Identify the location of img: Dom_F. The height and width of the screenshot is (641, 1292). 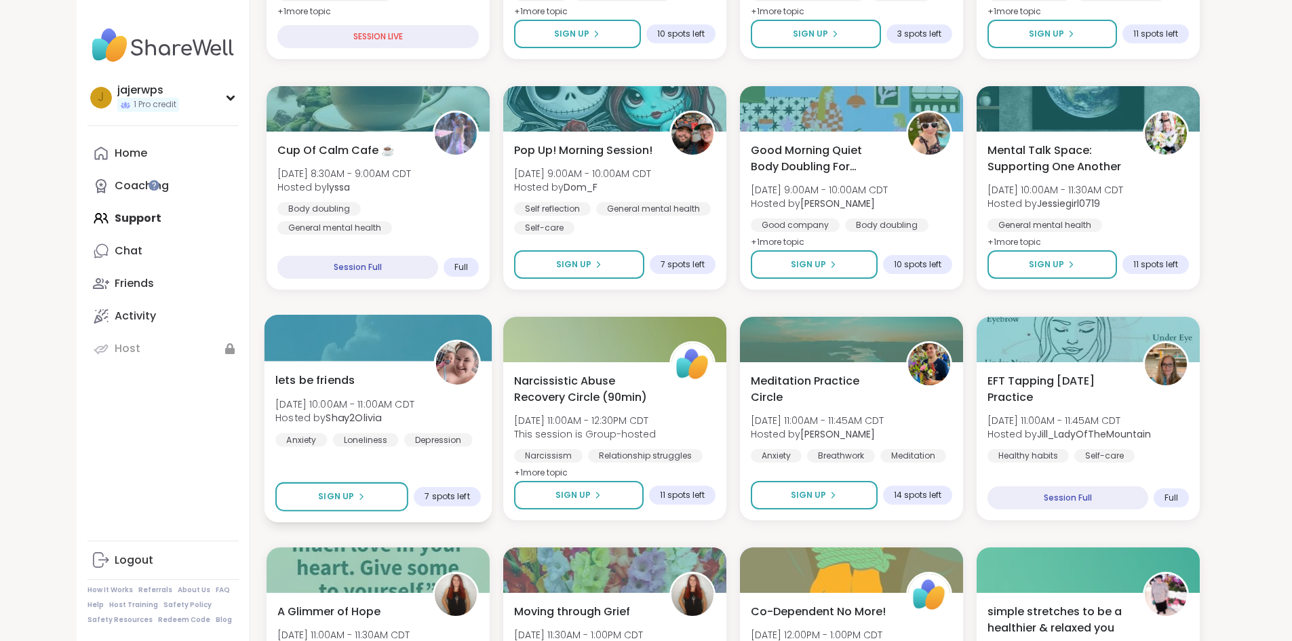
(692, 134).